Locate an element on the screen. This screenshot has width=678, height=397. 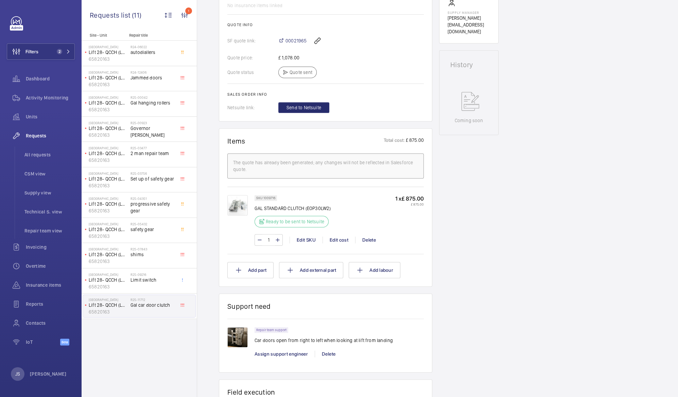
h2: Quote info is located at coordinates (325, 25).